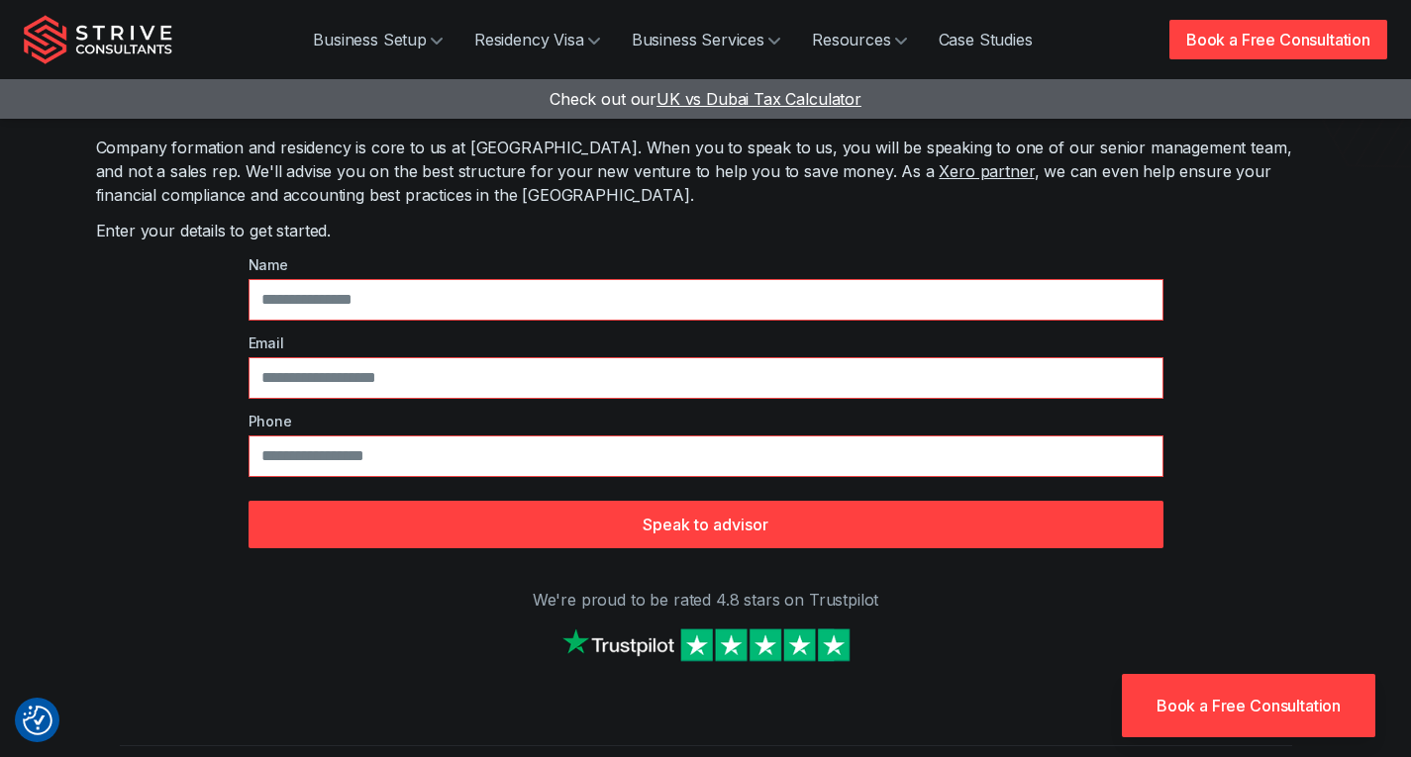  What do you see at coordinates (38, 721) in the screenshot?
I see `img: Revisit consent button` at bounding box center [38, 721].